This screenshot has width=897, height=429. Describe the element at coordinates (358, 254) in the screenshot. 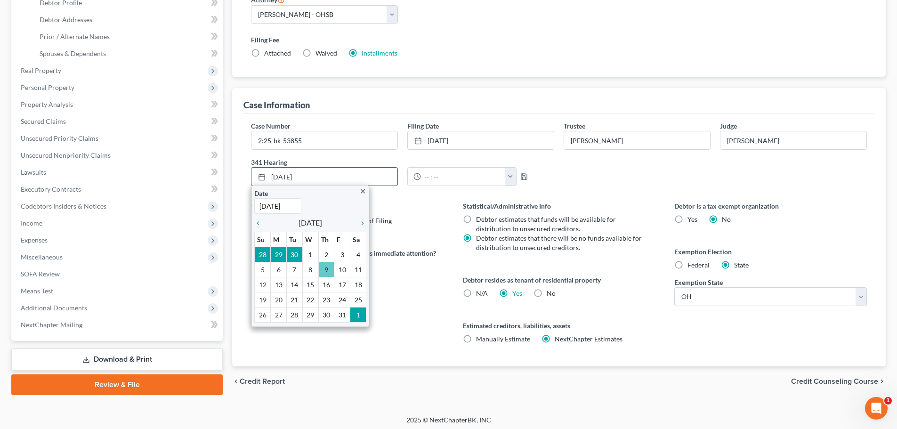

I see `td: 4` at that location.